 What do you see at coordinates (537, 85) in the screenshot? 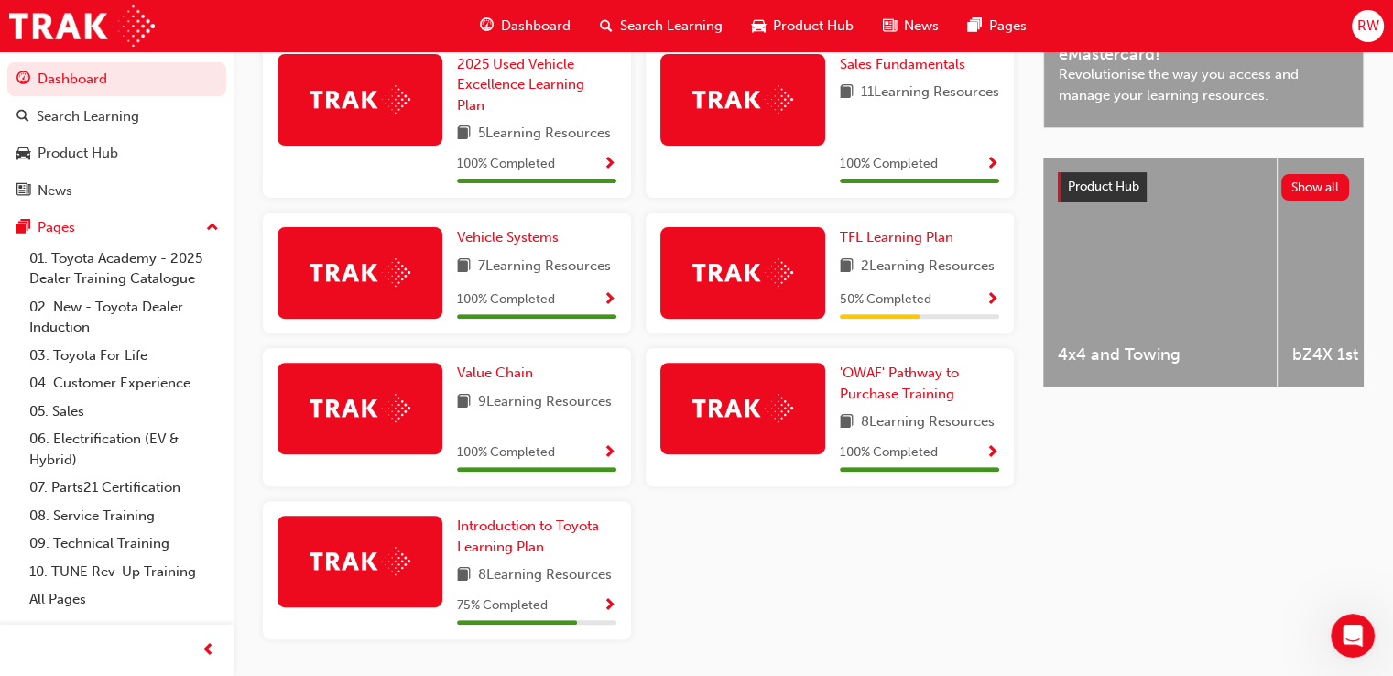
I see `a: 2025 Used Vehicle Excellence Learning Plan` at bounding box center [537, 85].